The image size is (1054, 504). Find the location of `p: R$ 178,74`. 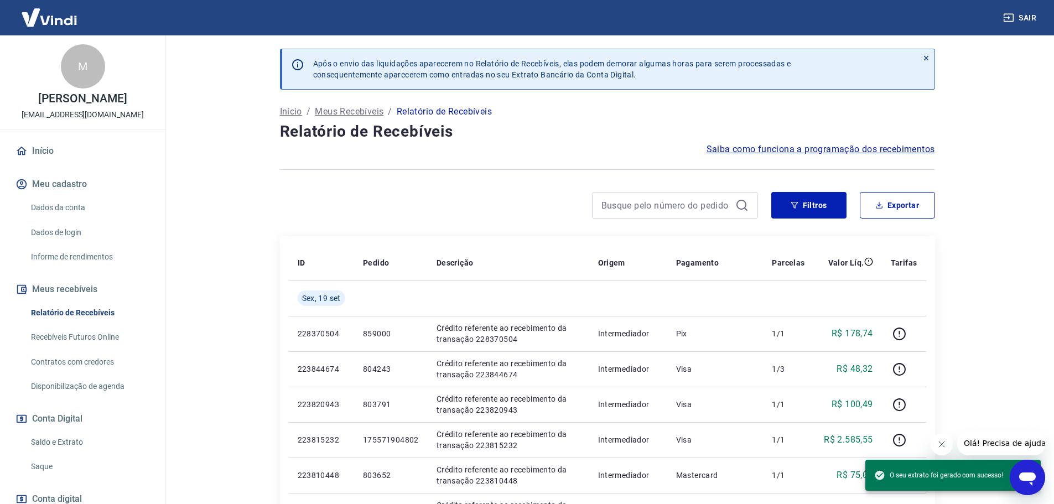

p: R$ 178,74 is located at coordinates (852, 334).